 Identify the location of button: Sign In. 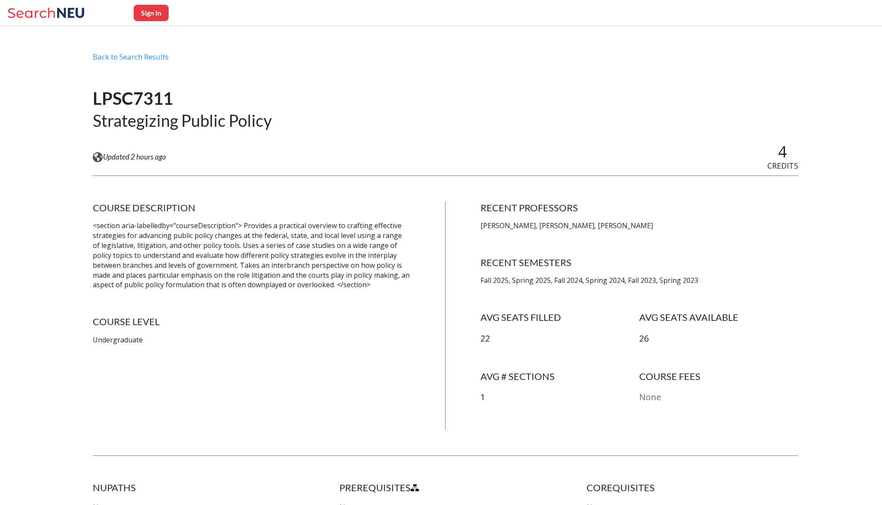
(151, 13).